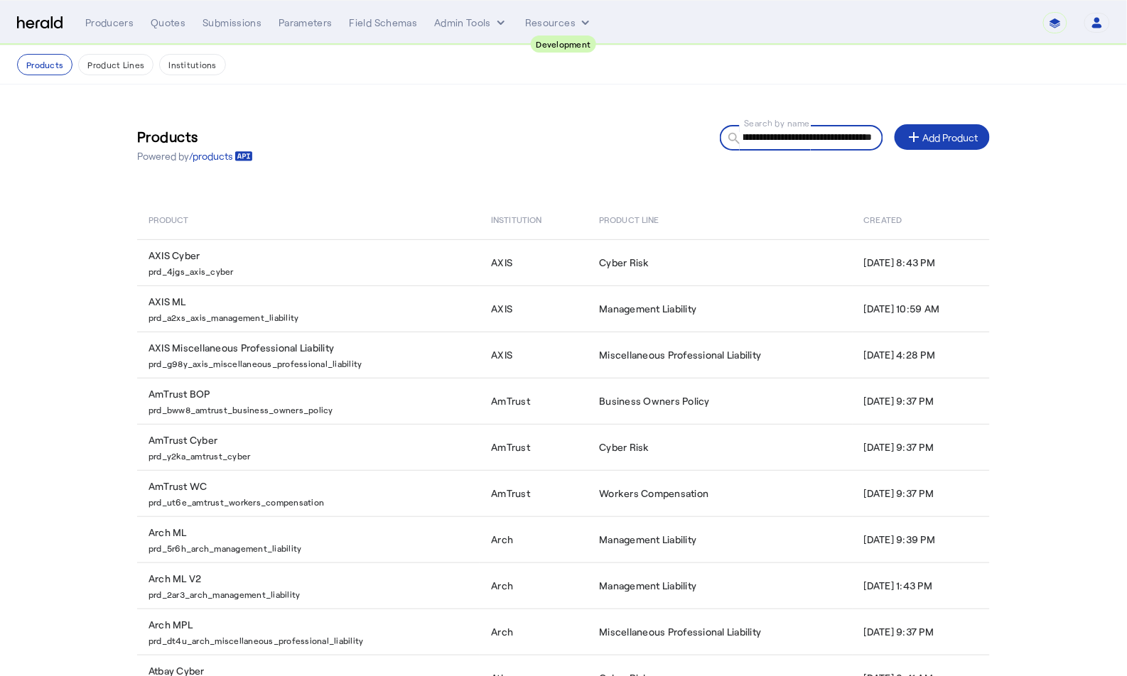  What do you see at coordinates (942, 137) in the screenshot?
I see `button: Add Product` at bounding box center [942, 137].